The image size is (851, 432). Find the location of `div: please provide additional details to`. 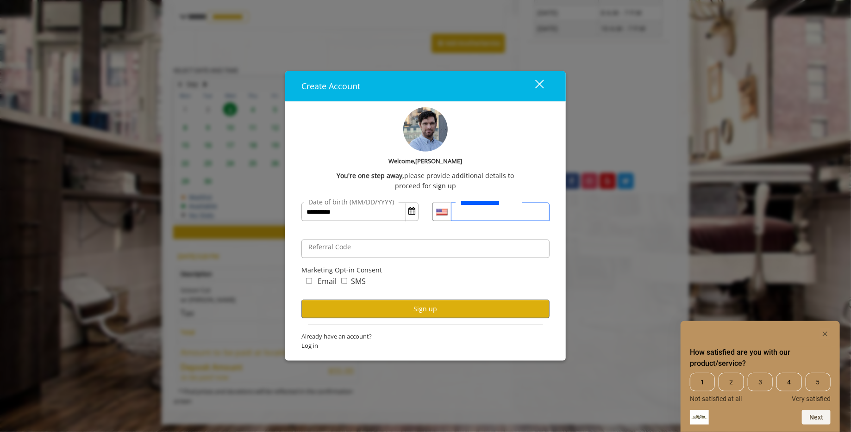

div: please provide additional details to is located at coordinates (425, 175).